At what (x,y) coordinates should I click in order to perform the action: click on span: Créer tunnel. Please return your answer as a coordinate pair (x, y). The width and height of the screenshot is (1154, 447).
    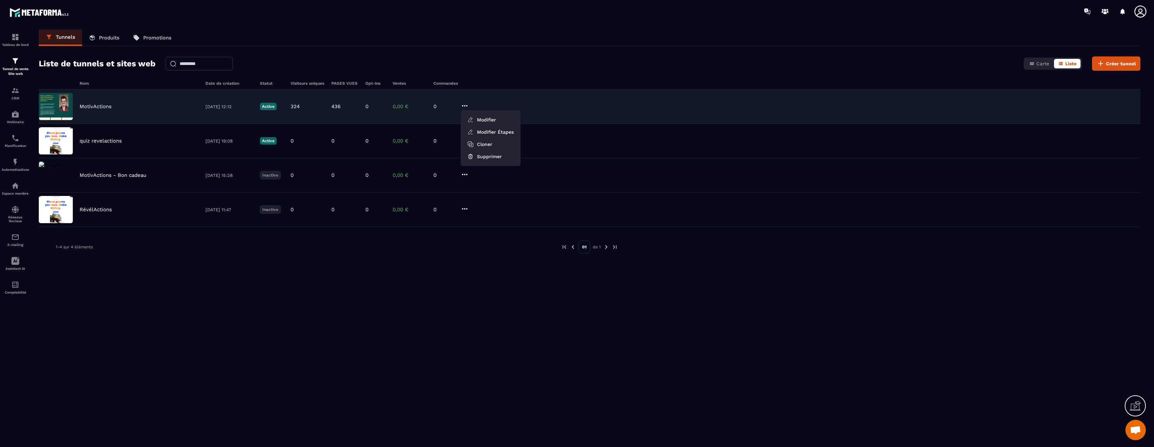
    Looking at the image, I should click on (1121, 64).